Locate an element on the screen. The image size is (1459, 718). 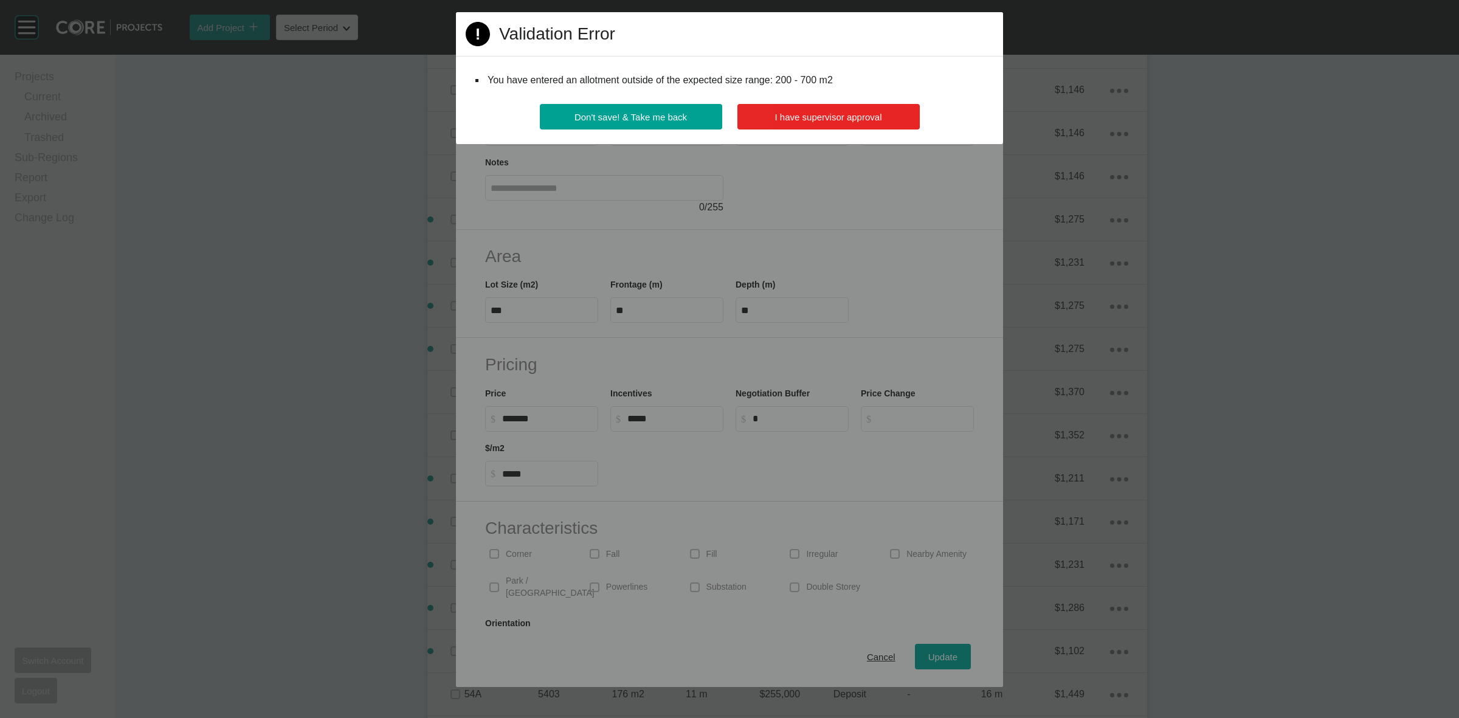
span: Don't save! & Take me back is located at coordinates (630, 117).